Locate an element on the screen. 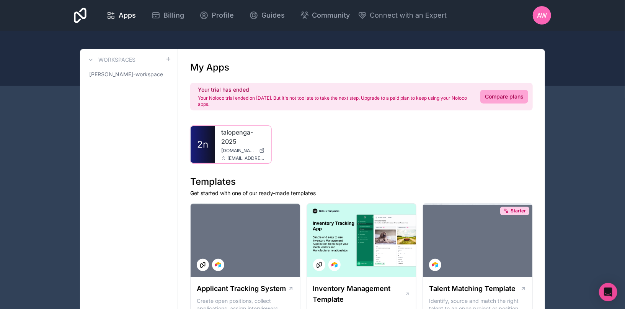 This screenshot has height=309, width=625. h2: Your trial has ended is located at coordinates (335, 90).